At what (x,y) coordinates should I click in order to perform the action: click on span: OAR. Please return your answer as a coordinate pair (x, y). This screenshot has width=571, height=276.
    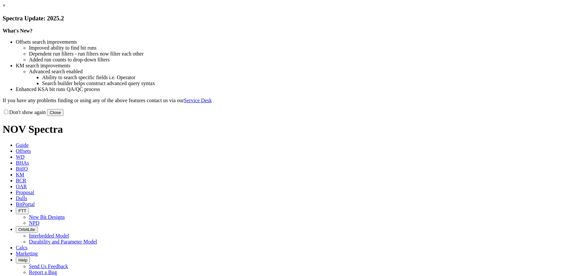
    Looking at the image, I should click on (21, 186).